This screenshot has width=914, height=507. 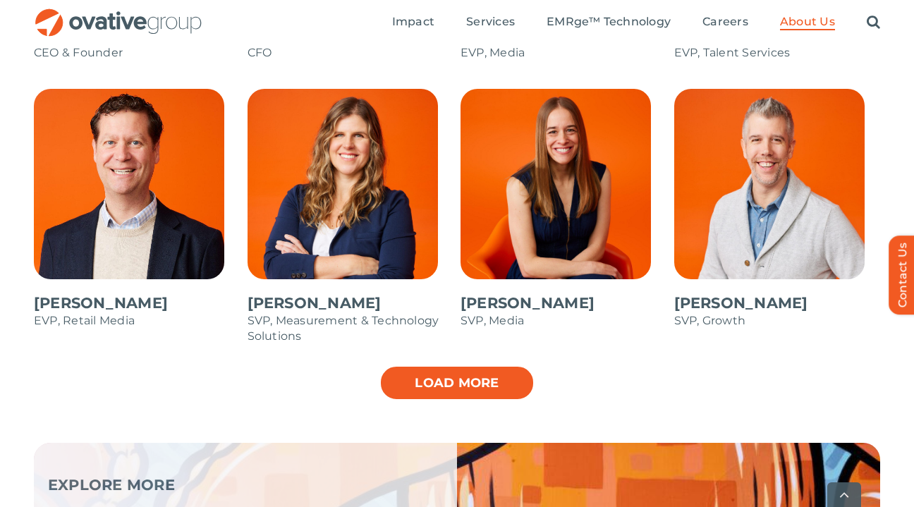 What do you see at coordinates (235, 485) in the screenshot?
I see `p: EXPLORE MORE` at bounding box center [235, 485].